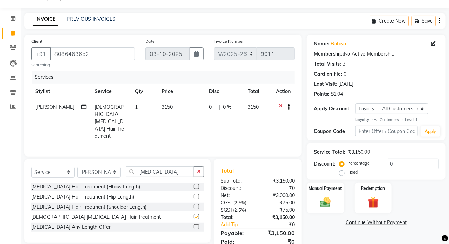  Describe the element at coordinates (91, 19) in the screenshot. I see `a: PREVIOUS INVOICES` at that location.